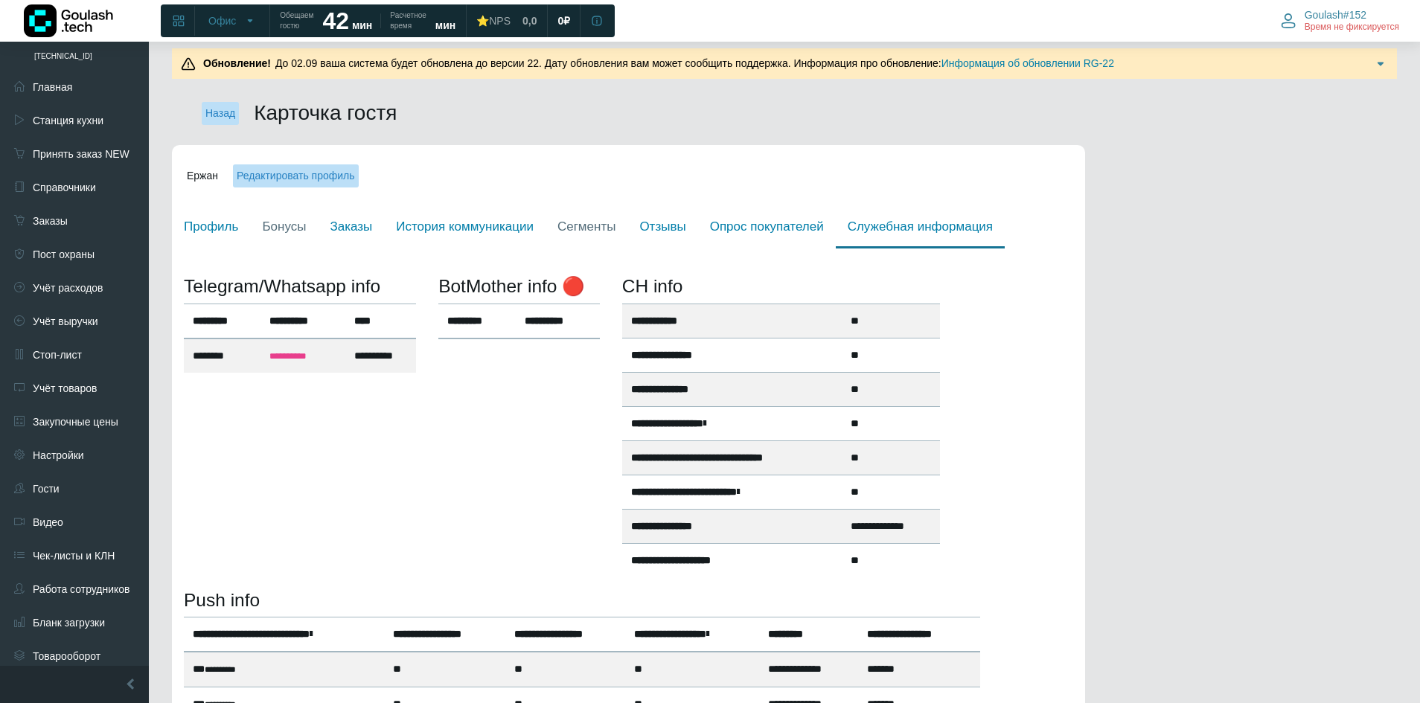 This screenshot has width=1420, height=703. I want to click on span: NPS, so click(499, 21).